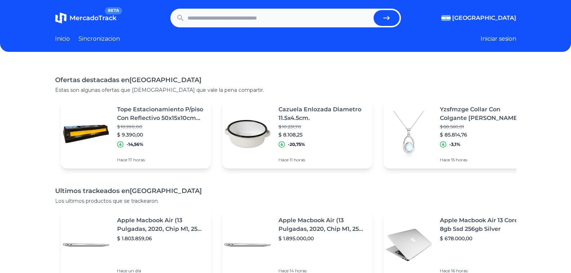  Describe the element at coordinates (61, 18) in the screenshot. I see `img: MercadoTrack` at that location.